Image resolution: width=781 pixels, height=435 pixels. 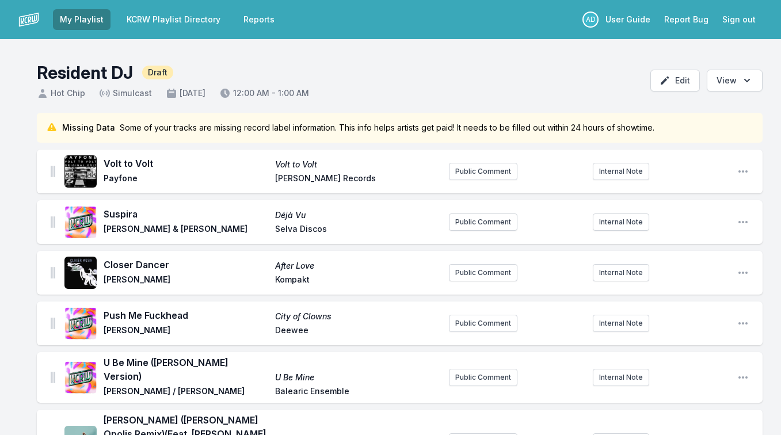 What do you see at coordinates (89, 128) in the screenshot?
I see `span: Missing Data` at bounding box center [89, 128].